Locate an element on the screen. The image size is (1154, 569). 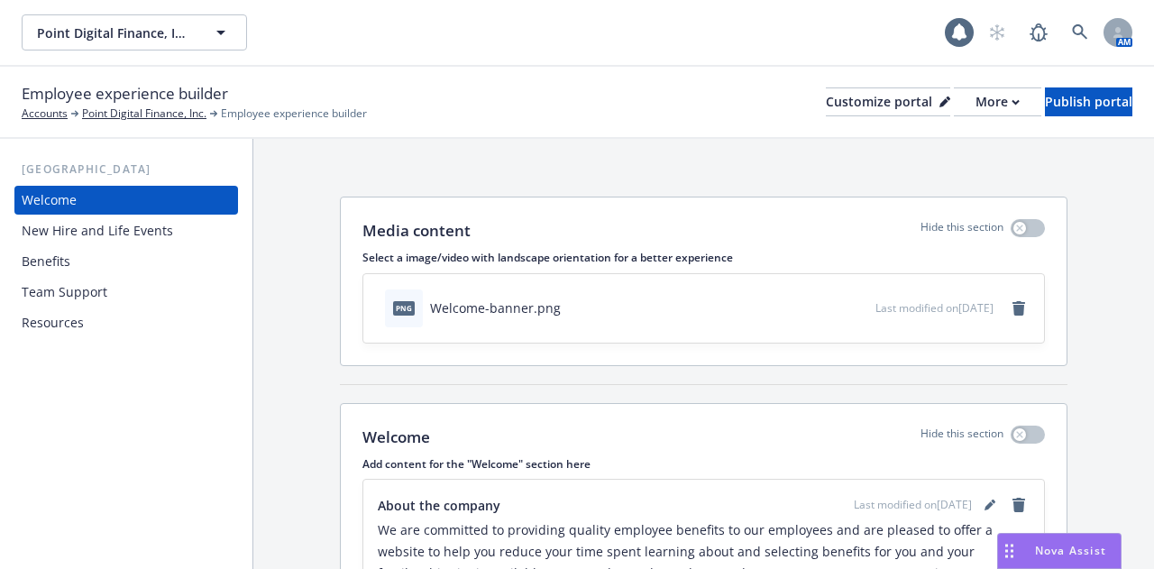
a: Start snowing is located at coordinates (998, 32).